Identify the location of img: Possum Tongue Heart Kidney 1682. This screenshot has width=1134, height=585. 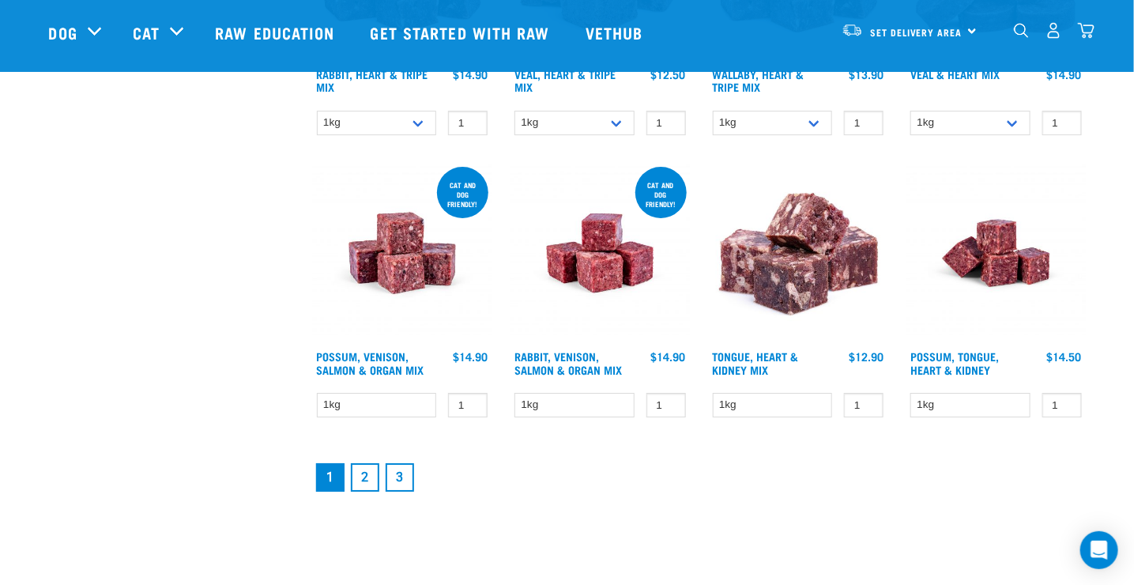
(996, 253).